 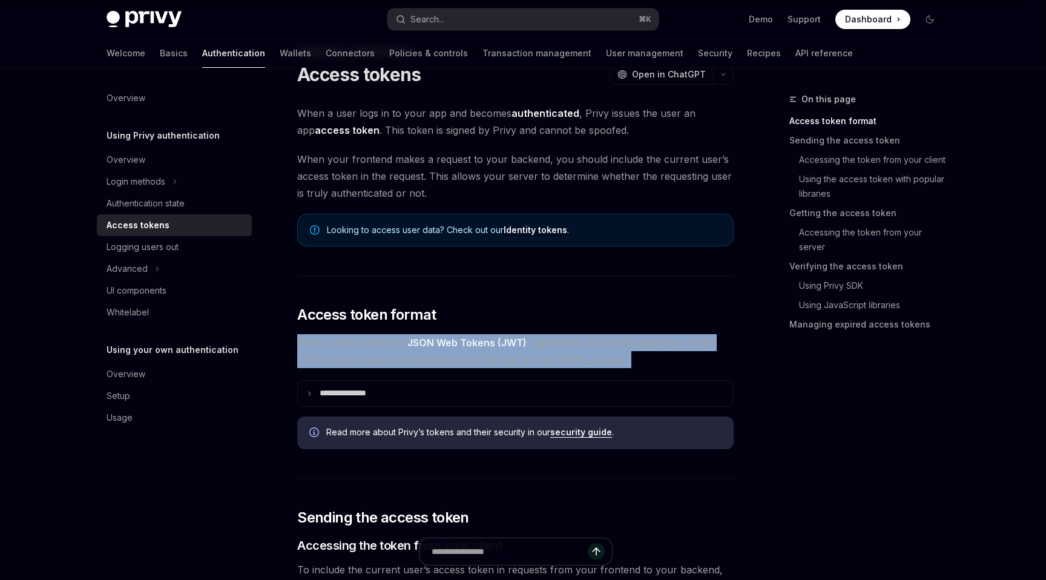 I want to click on span: Access token format, so click(x=367, y=315).